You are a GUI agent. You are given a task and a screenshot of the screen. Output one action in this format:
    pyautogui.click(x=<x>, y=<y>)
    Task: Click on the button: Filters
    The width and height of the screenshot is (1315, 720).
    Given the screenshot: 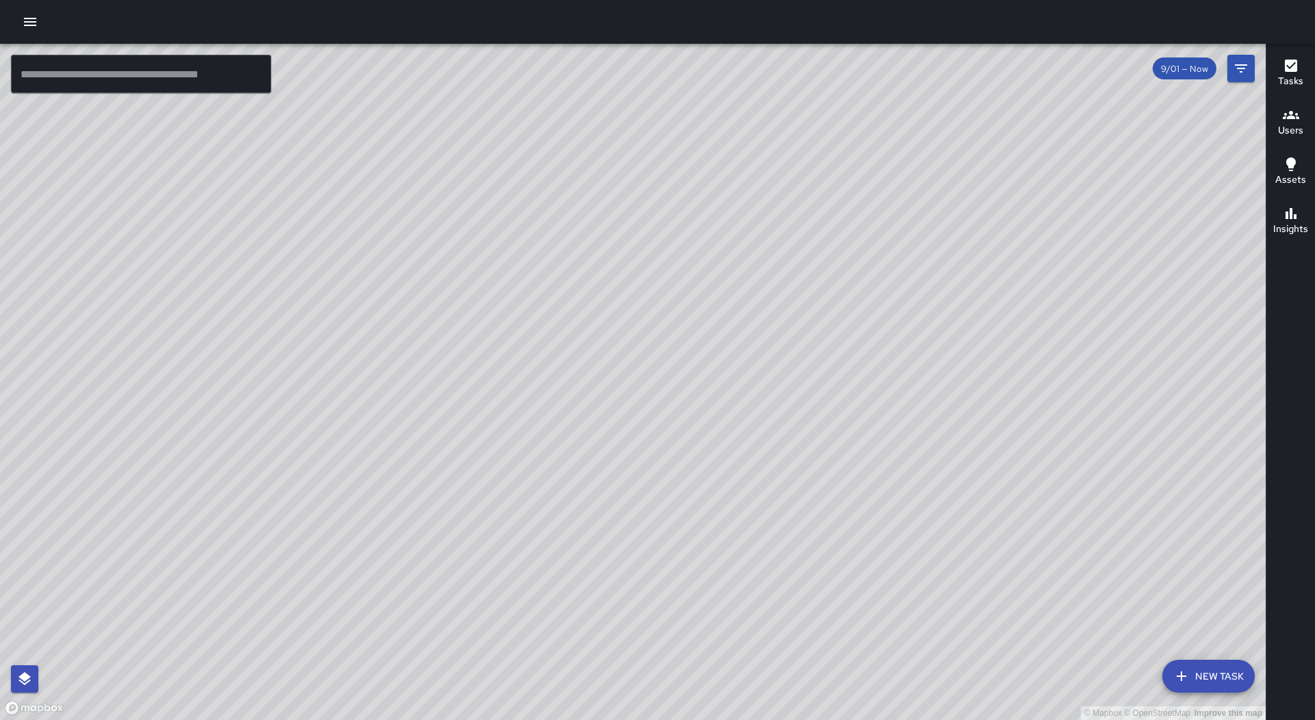 What is the action you would take?
    pyautogui.click(x=1241, y=68)
    